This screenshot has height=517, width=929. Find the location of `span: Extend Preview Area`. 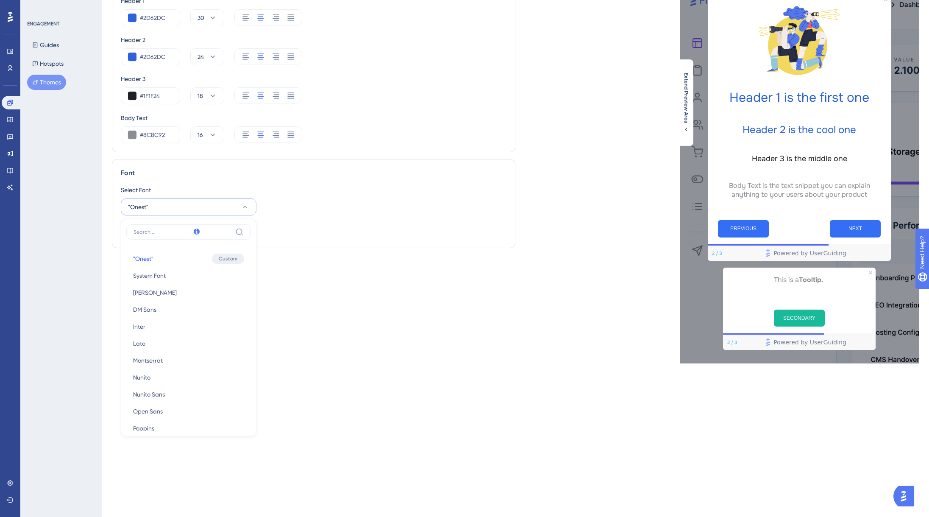

span: Extend Preview Area is located at coordinates (686, 98).